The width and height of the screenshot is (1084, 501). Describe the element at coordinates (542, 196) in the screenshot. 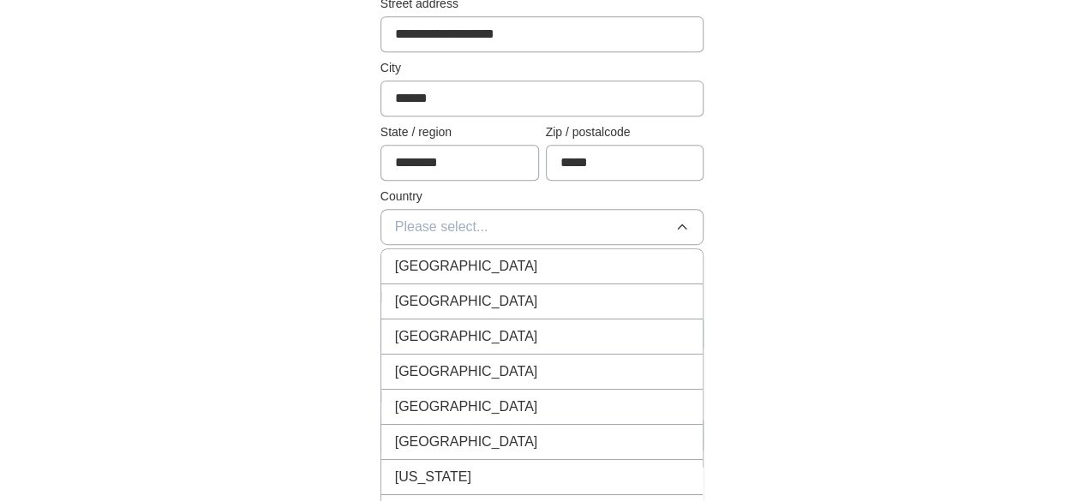

I see `label: Country` at that location.